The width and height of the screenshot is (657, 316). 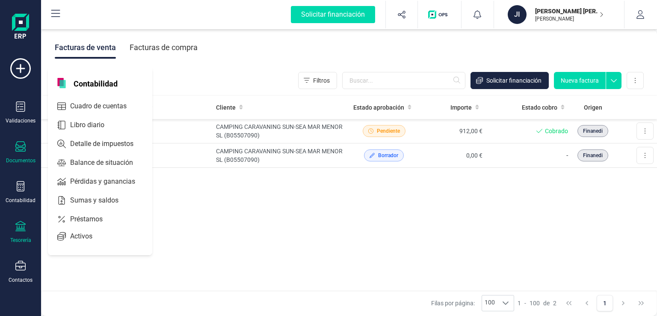 I want to click on img: Logo Finanedi, so click(x=21, y=27).